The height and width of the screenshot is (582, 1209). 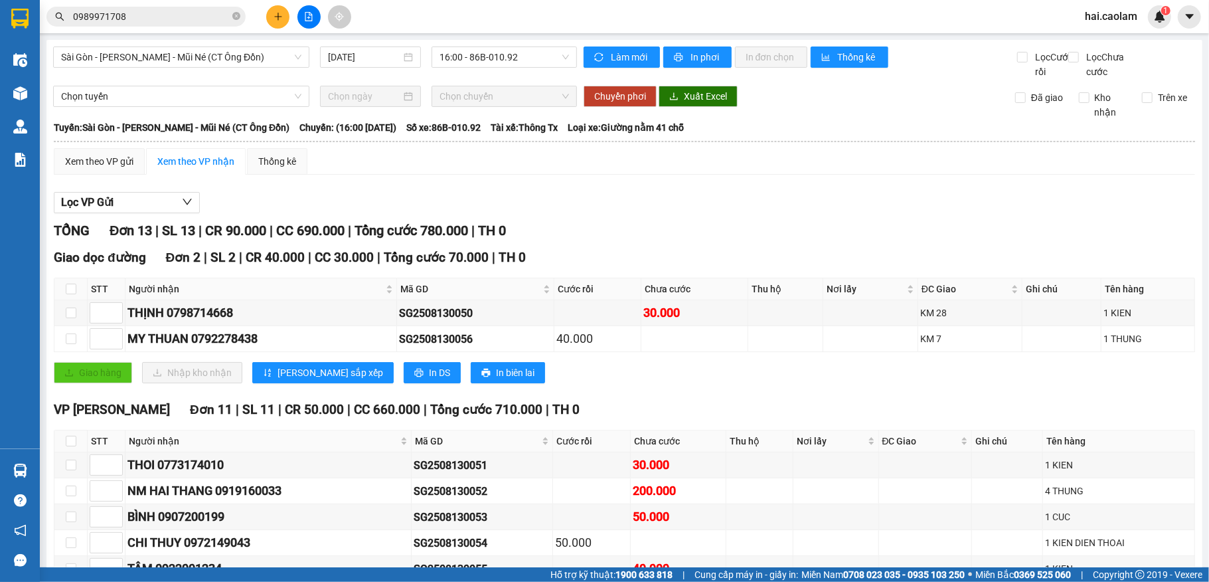 What do you see at coordinates (147, 71) in the screenshot?
I see `li: (c) 2017` at bounding box center [147, 71].